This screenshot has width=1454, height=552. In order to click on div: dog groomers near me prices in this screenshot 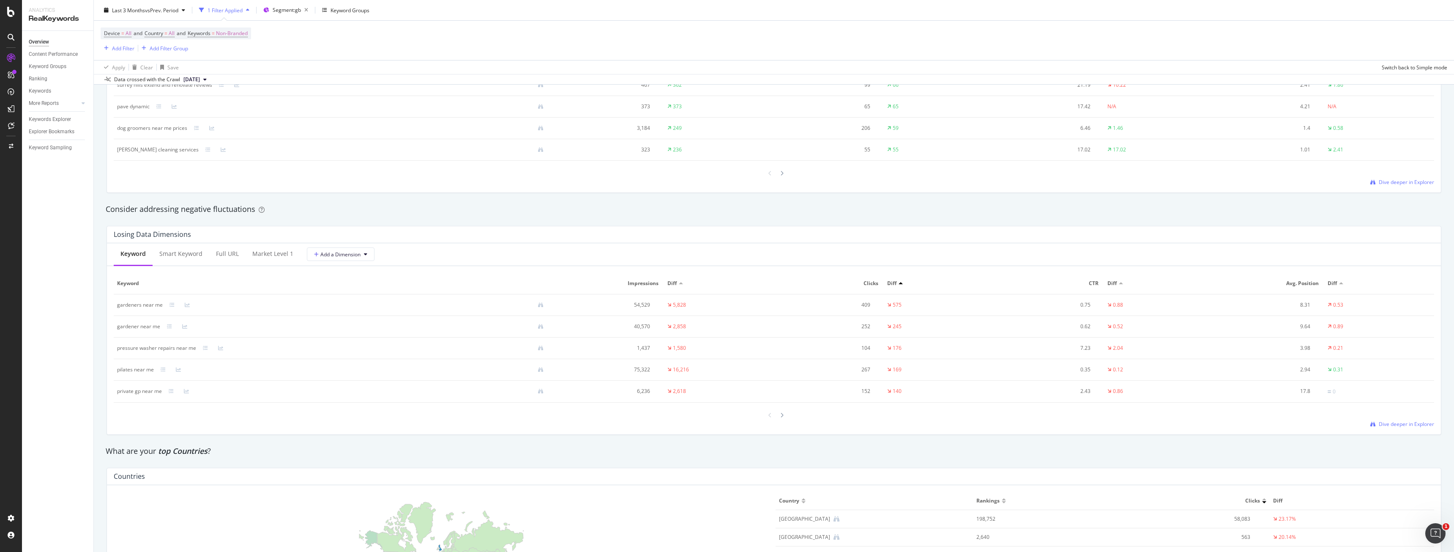, I will do `click(152, 128)`.